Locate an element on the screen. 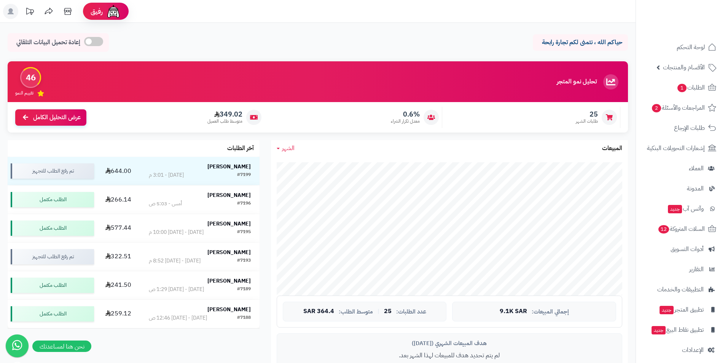 The image size is (725, 363). div: #7199 is located at coordinates (244, 175).